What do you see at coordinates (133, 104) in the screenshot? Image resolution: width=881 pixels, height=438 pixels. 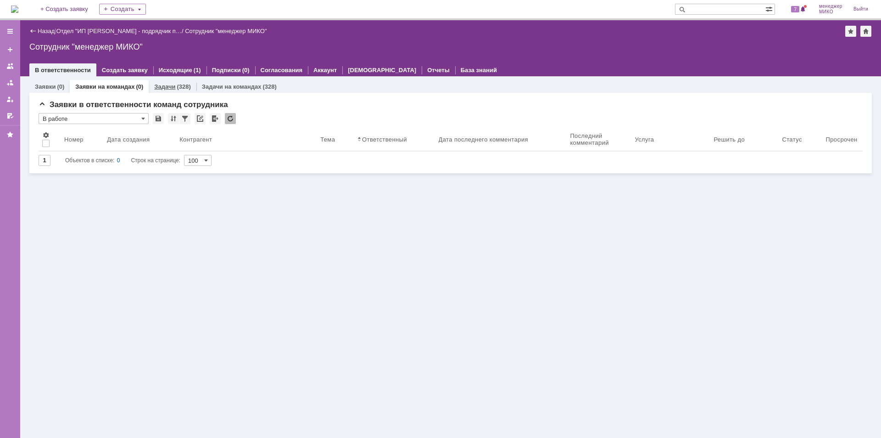 I see `span: Заявки в ответственности команд сотрудника` at bounding box center [133, 104].